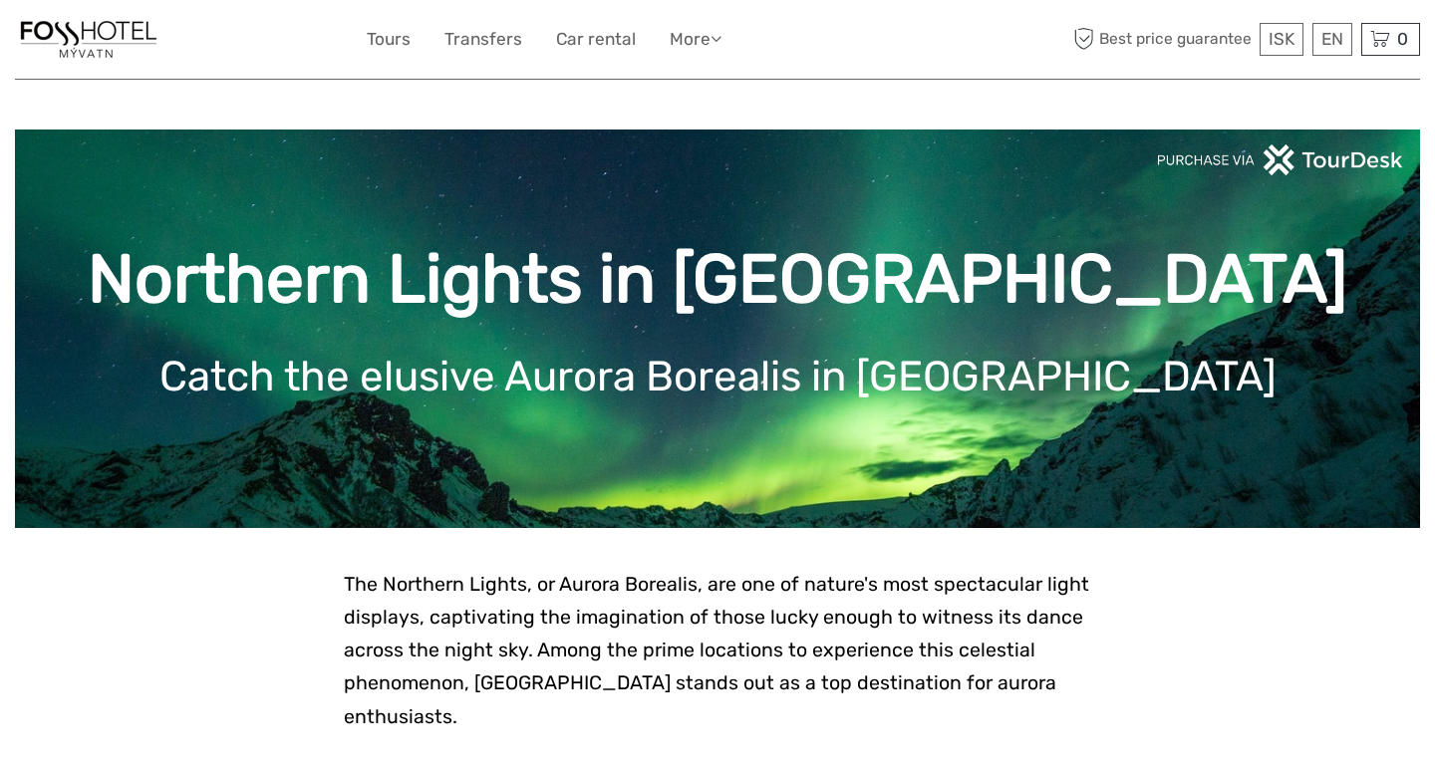 The width and height of the screenshot is (1435, 775). I want to click on a: Car rental, so click(596, 39).